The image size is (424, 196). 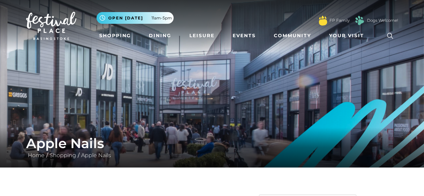 I want to click on a: Community, so click(x=292, y=35).